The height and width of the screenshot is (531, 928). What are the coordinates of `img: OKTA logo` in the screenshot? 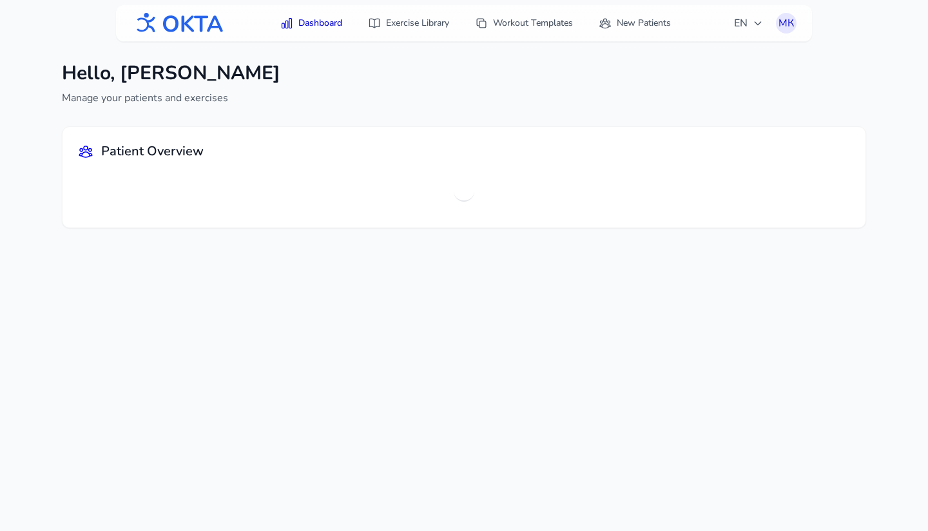 It's located at (178, 23).